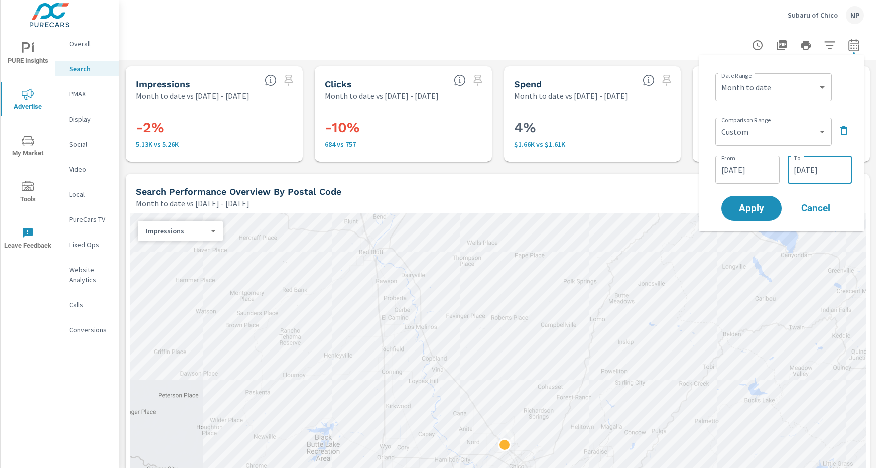 The image size is (876, 468). I want to click on p: Local, so click(90, 194).